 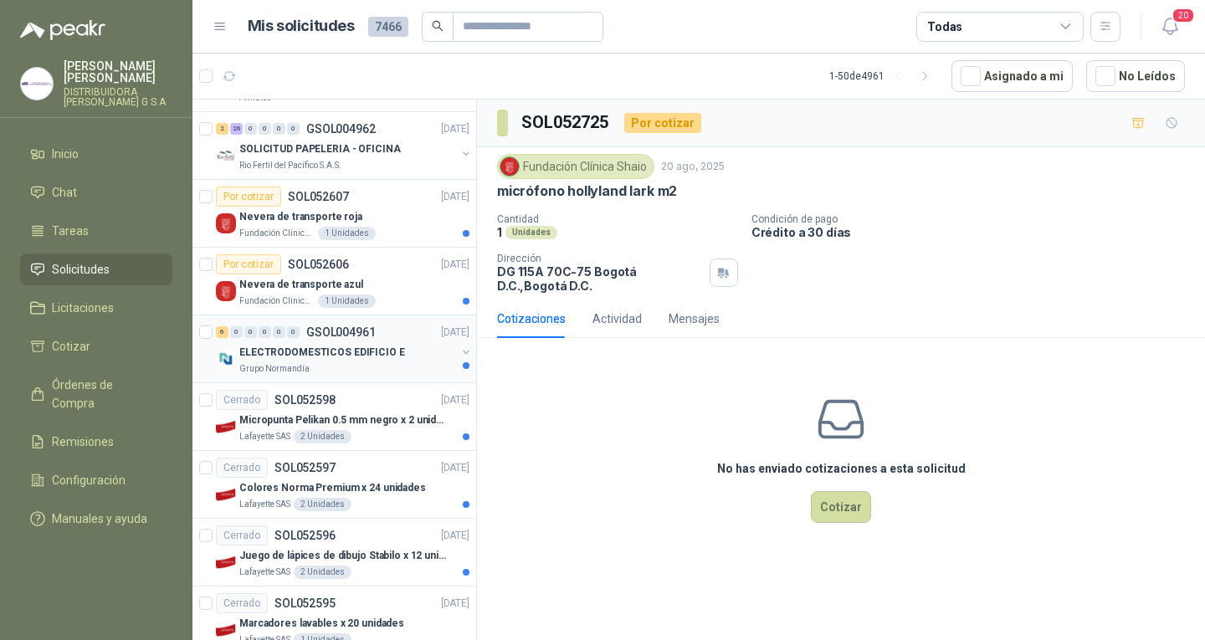 What do you see at coordinates (438, 26) in the screenshot?
I see `span: search` at bounding box center [438, 26].